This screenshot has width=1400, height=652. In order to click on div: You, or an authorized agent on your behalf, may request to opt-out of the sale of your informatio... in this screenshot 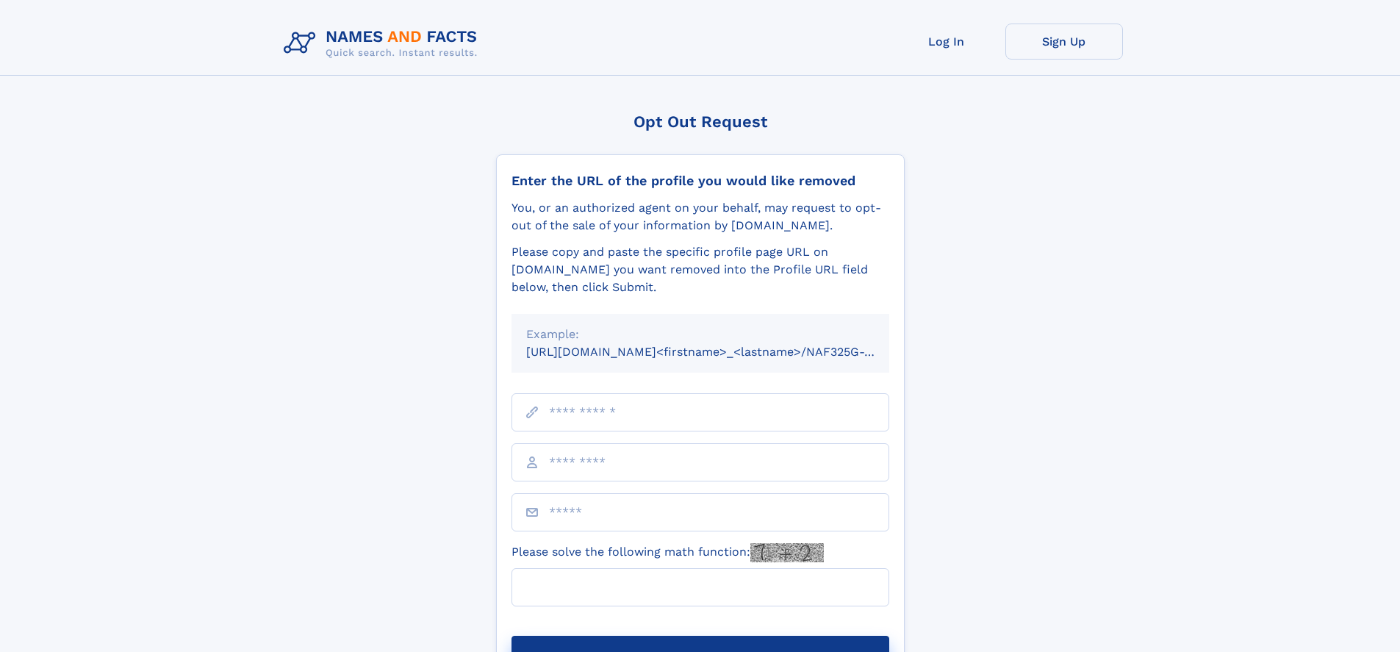, I will do `click(701, 217)`.